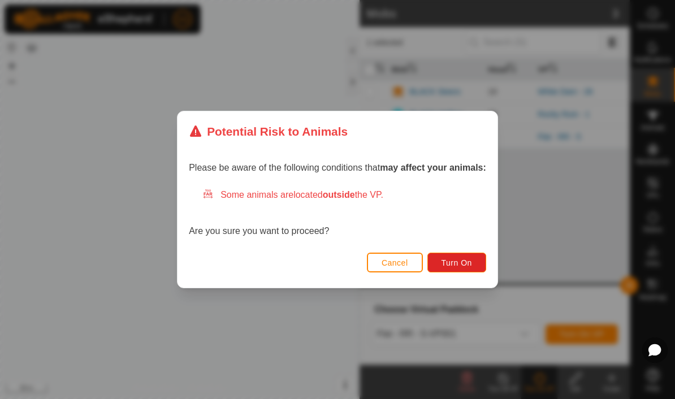 Image resolution: width=675 pixels, height=399 pixels. What do you see at coordinates (338, 194) in the screenshot?
I see `span: located the VP.` at bounding box center [338, 194].